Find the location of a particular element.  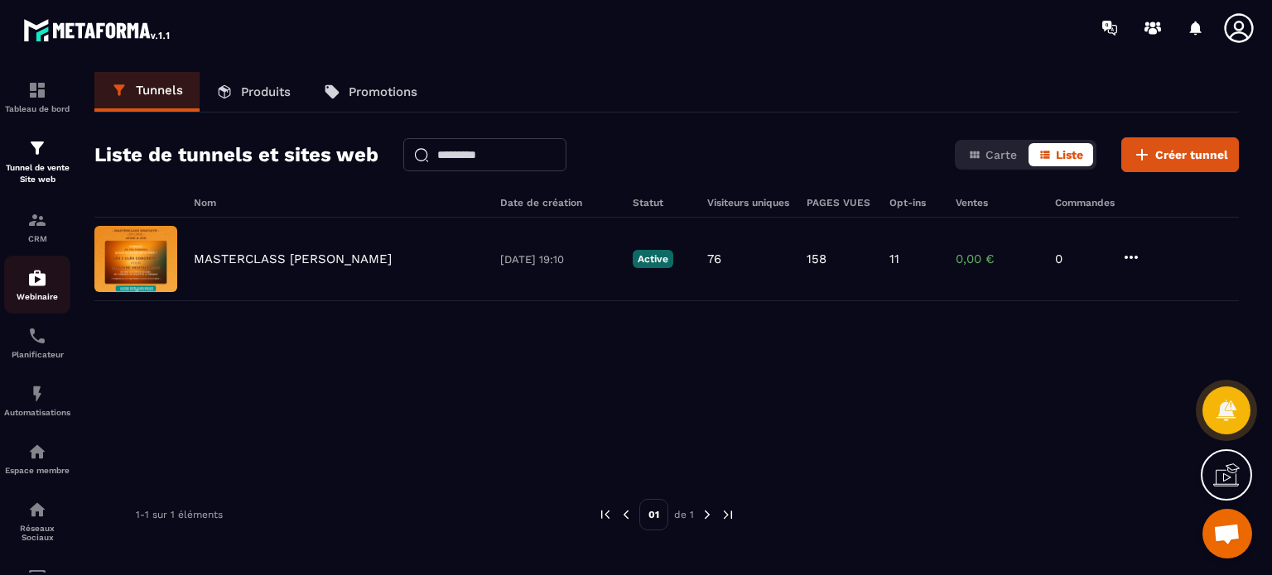

a: schedulerschedulerPlanificateur is located at coordinates (37, 343).